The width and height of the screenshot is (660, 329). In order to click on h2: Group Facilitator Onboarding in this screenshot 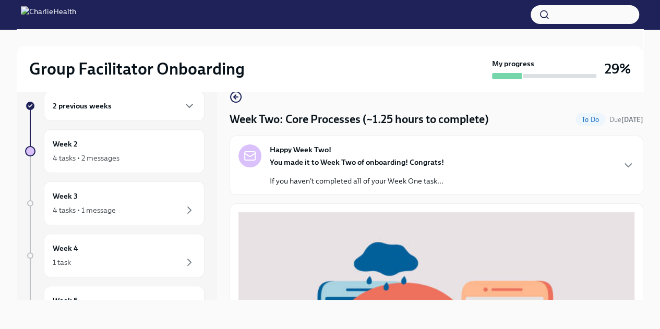, I will do `click(137, 69)`.